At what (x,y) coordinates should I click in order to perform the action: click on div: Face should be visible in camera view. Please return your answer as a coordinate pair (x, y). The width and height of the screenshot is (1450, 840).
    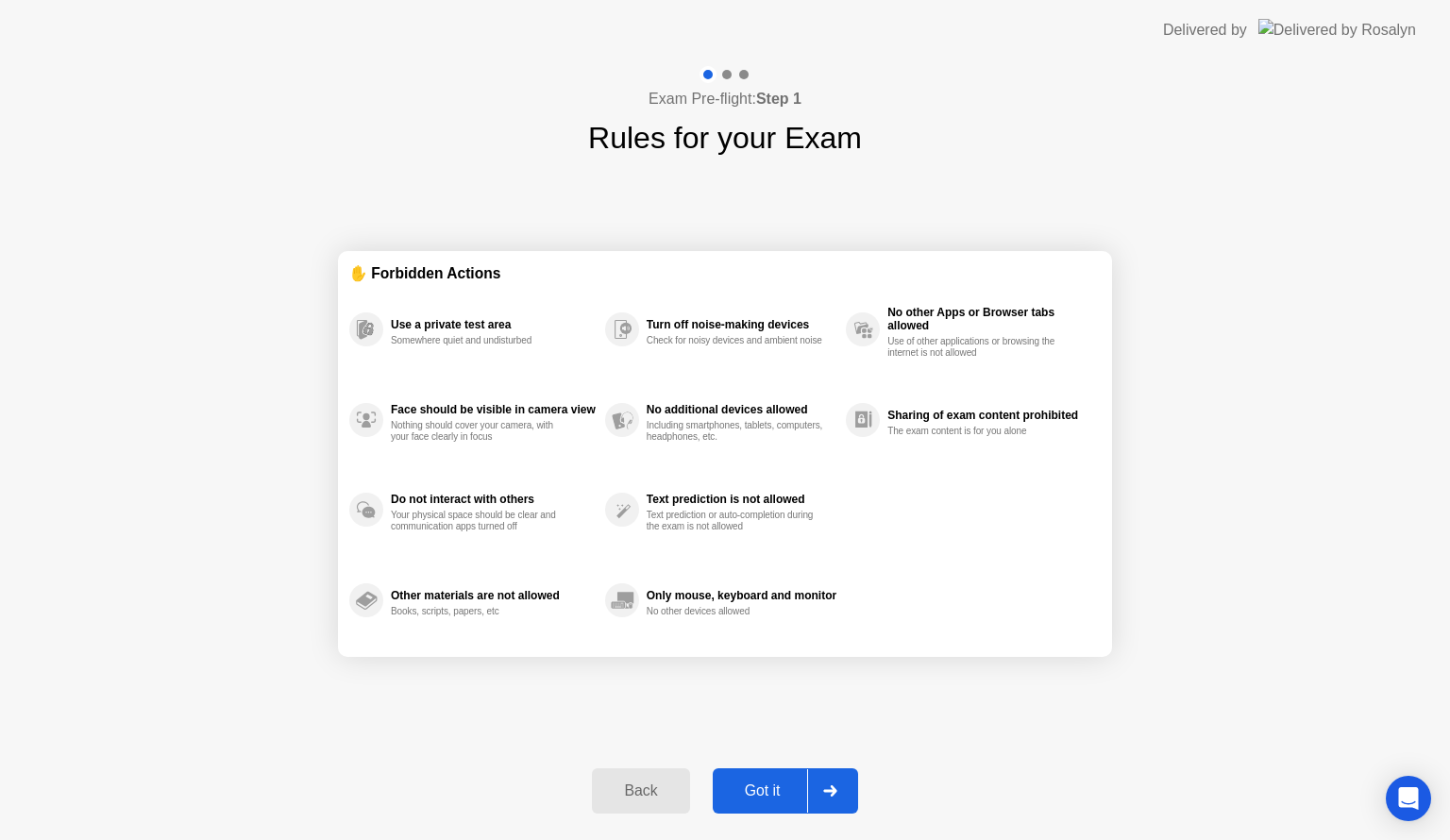
    Looking at the image, I should click on (493, 409).